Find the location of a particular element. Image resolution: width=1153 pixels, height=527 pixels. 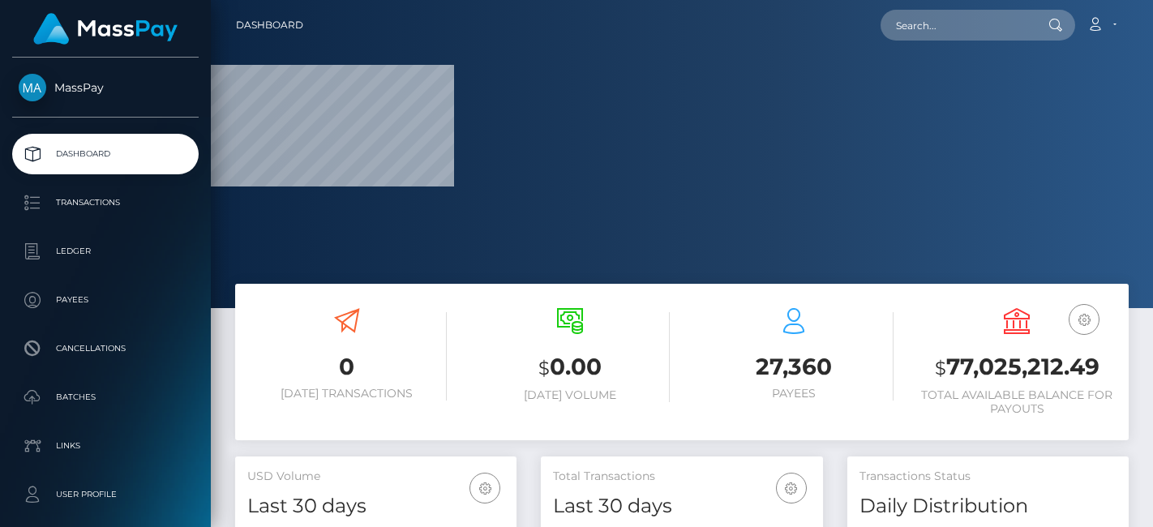

p: Dashboard is located at coordinates (105, 154).